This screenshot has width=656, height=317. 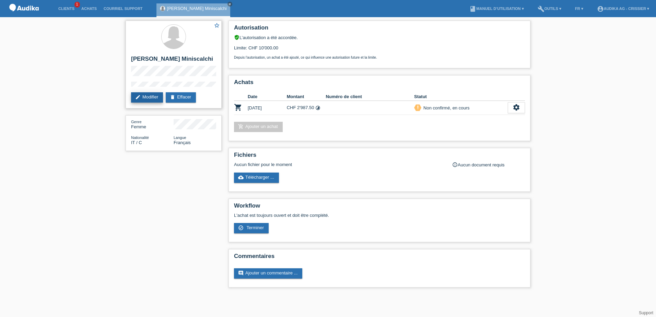 What do you see at coordinates (455, 165) in the screenshot?
I see `i: info_outline` at bounding box center [455, 165].